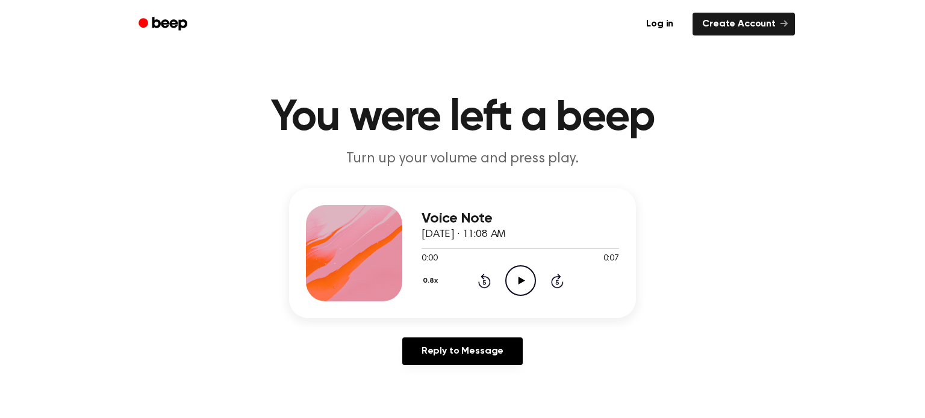  What do you see at coordinates (429, 259) in the screenshot?
I see `span: 0:00` at bounding box center [429, 259].